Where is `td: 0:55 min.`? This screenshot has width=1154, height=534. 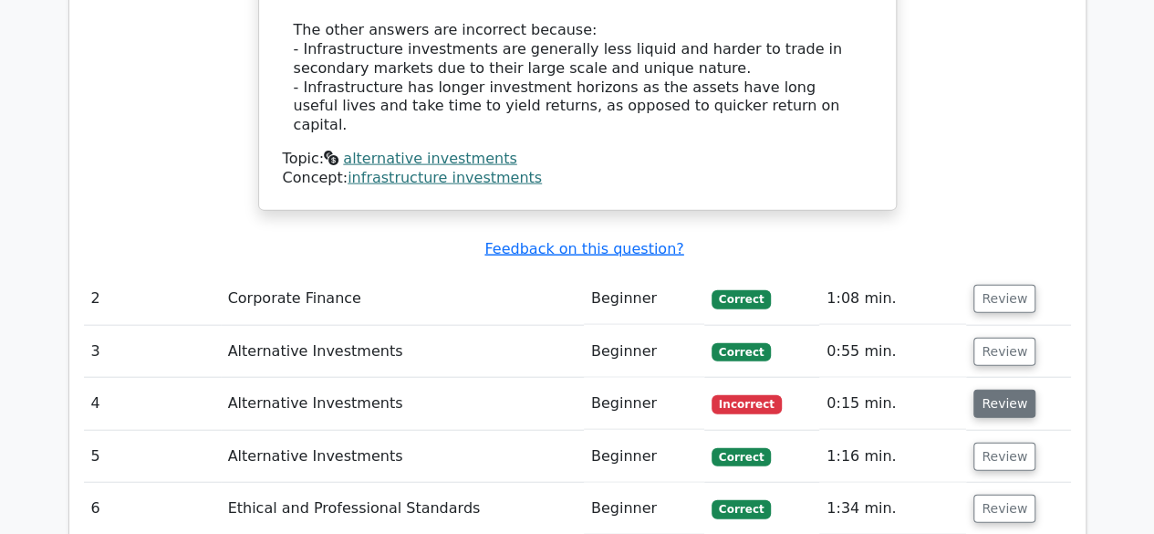
td: 0:55 min. is located at coordinates (892, 351).